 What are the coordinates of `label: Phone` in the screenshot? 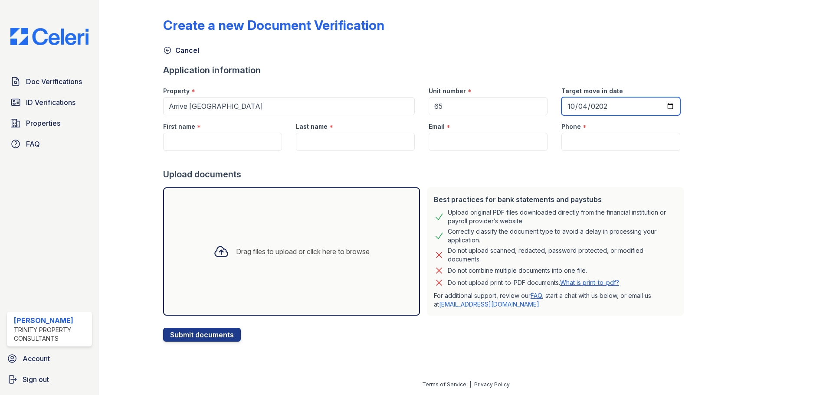 It's located at (571, 127).